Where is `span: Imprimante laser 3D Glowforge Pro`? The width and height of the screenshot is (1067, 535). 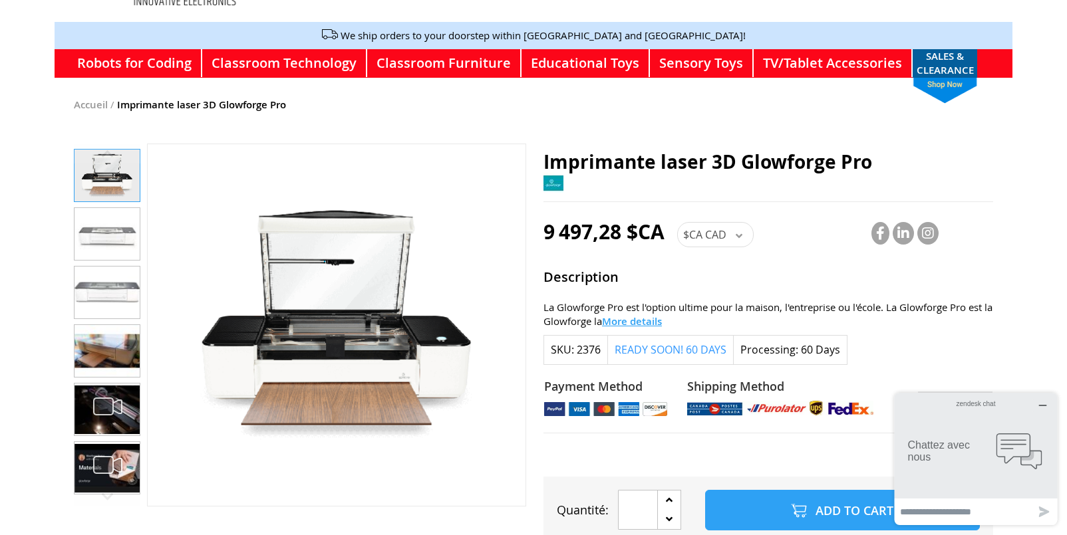 span: Imprimante laser 3D Glowforge Pro is located at coordinates (708, 162).